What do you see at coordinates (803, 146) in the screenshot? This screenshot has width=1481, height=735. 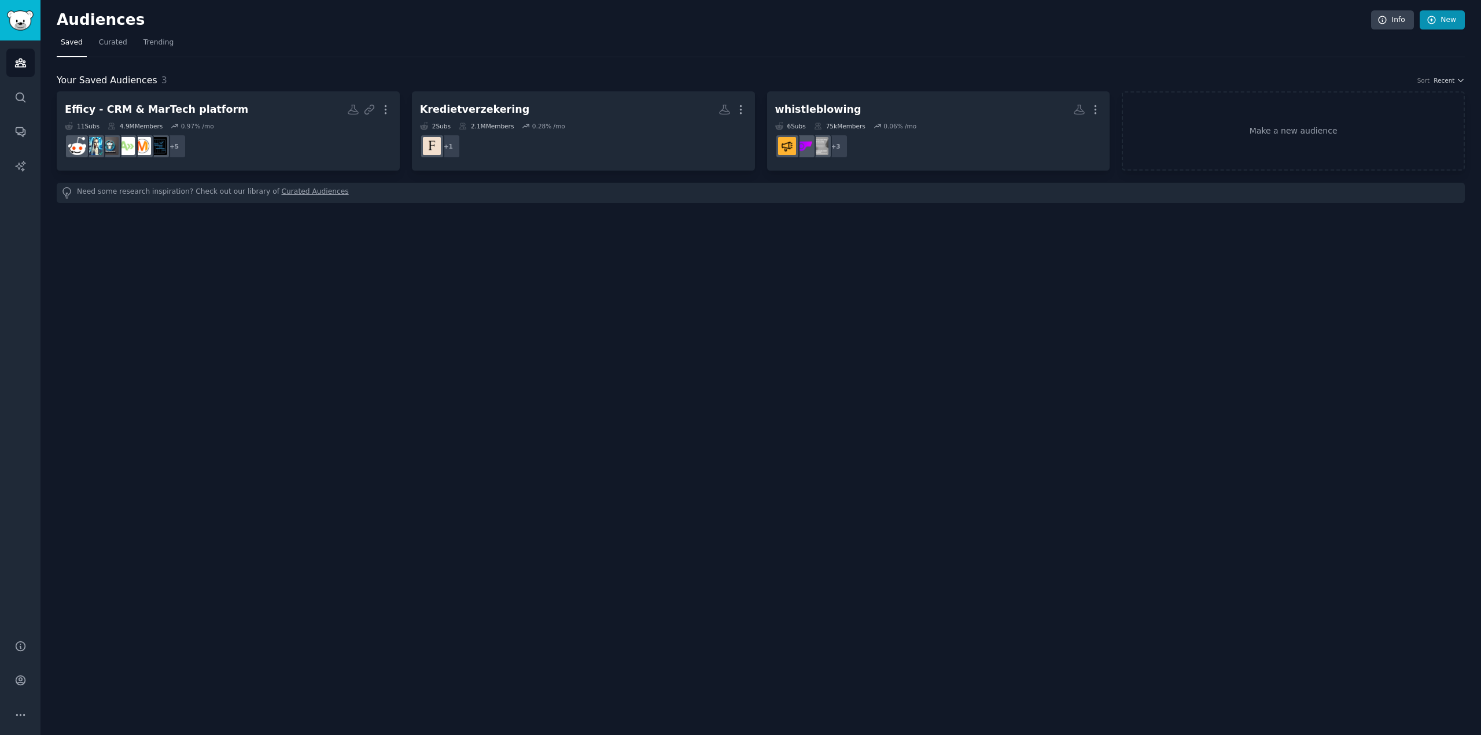 I see `img: Whistleblowers` at bounding box center [803, 146].